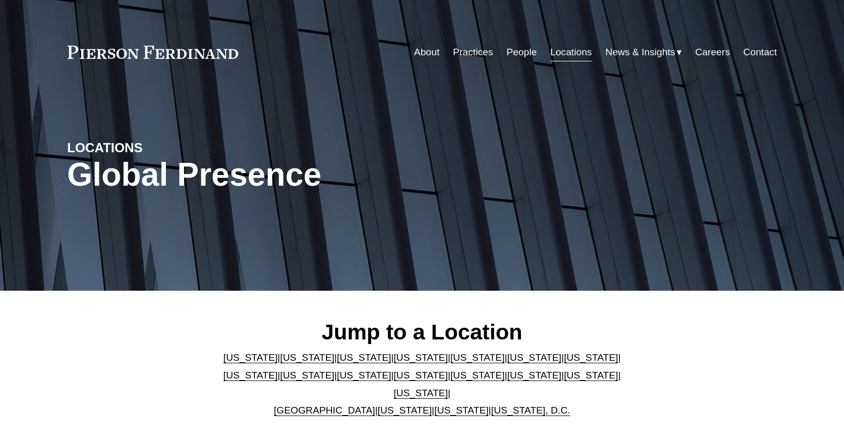 This screenshot has height=447, width=844. Describe the element at coordinates (643, 52) in the screenshot. I see `a: folder dropdown` at that location.